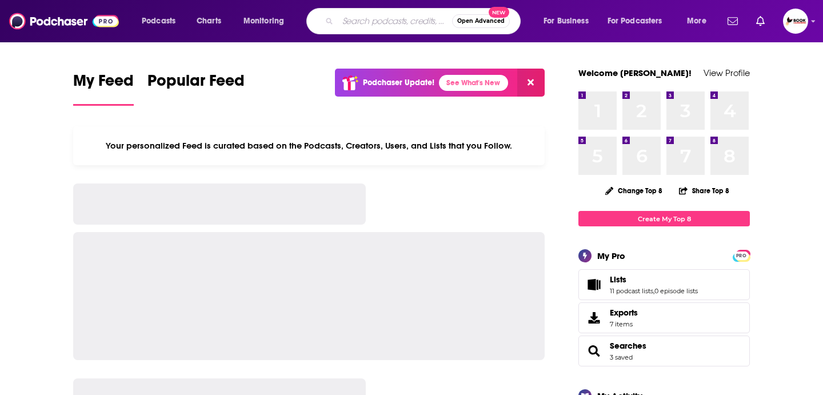  I want to click on a: My Feed, so click(103, 88).